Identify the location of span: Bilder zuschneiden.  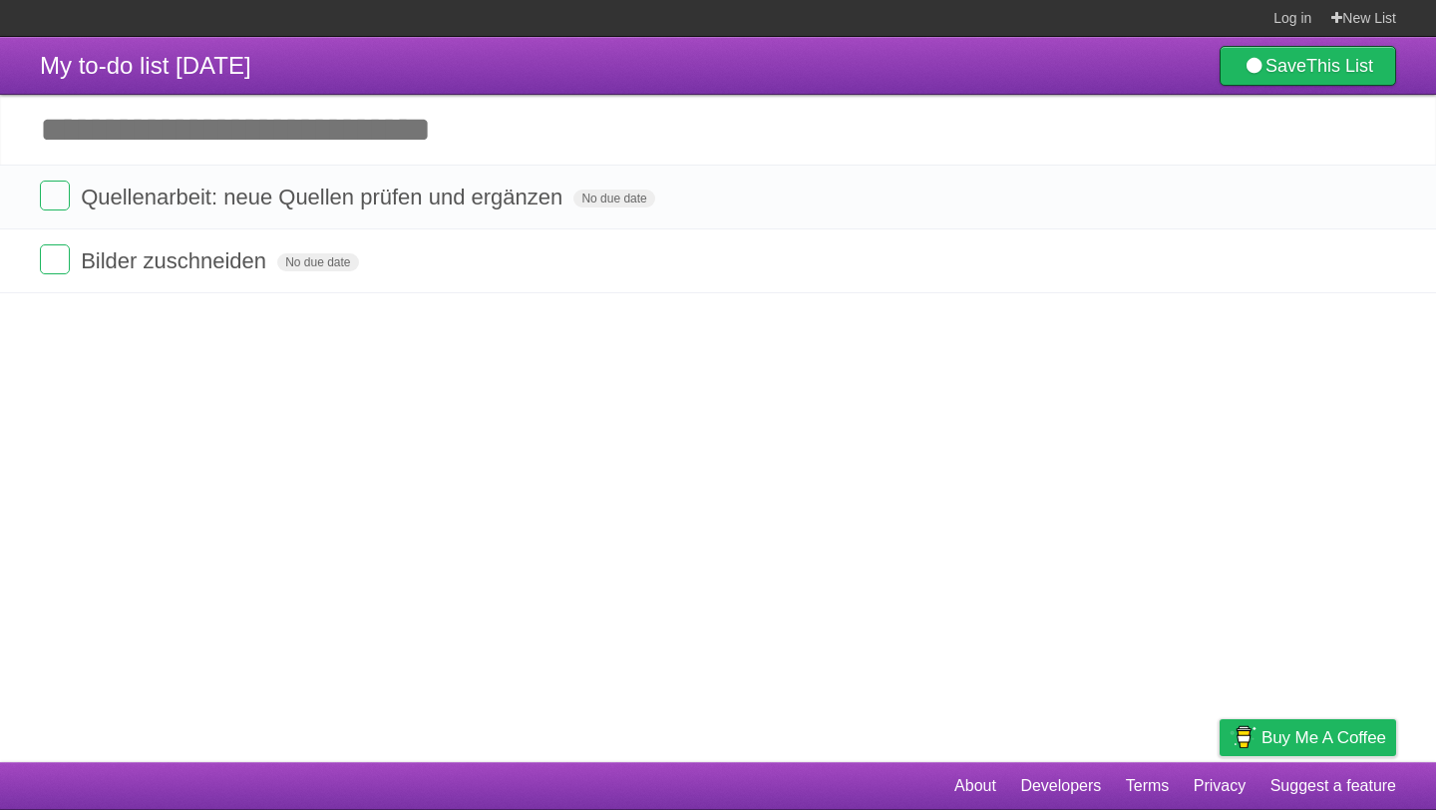
(176, 260).